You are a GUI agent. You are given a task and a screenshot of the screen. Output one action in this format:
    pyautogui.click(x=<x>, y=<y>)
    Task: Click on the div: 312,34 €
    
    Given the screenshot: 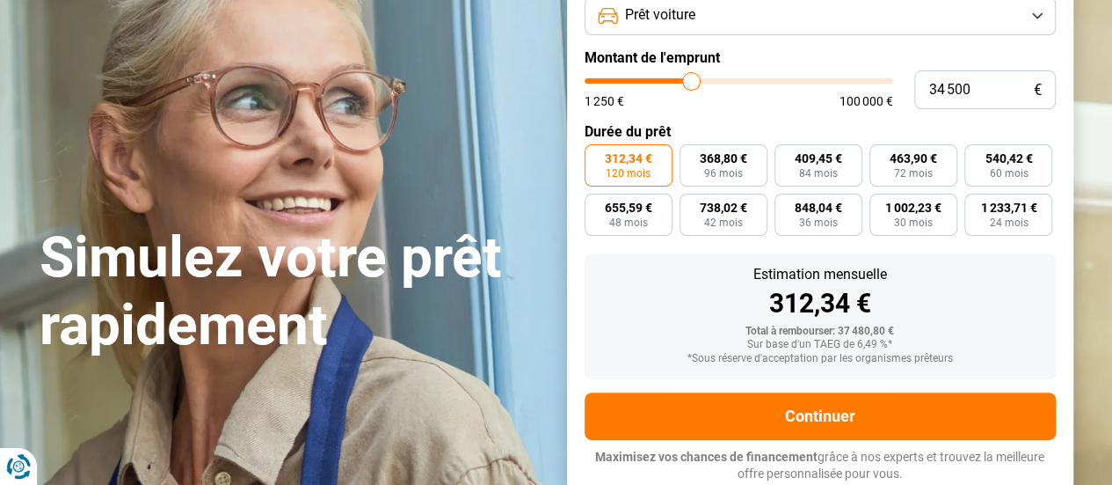 What is the action you would take?
    pyautogui.click(x=820, y=303)
    